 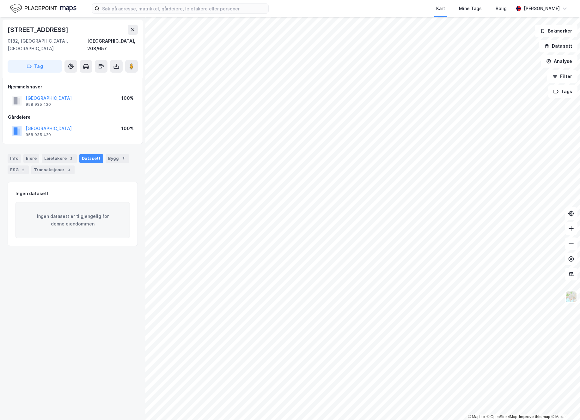 I want to click on div: Leietakere, so click(x=59, y=159).